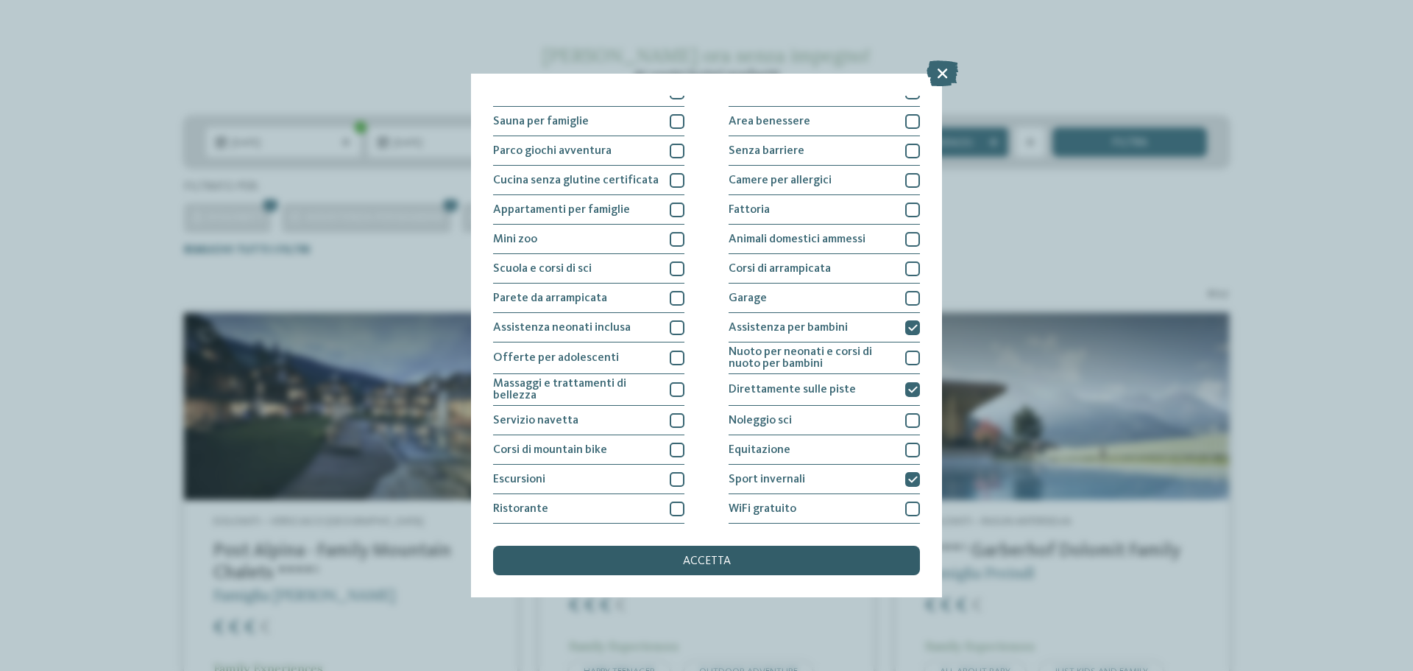 The image size is (1413, 671). Describe the element at coordinates (541, 121) in the screenshot. I see `span: Sauna per famiglie` at that location.